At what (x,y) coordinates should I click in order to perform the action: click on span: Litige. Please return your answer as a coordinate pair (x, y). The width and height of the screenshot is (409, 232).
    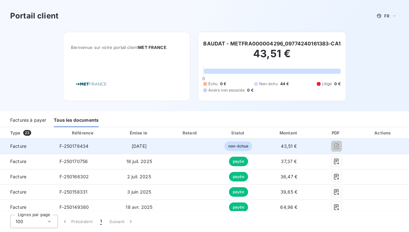
    Looking at the image, I should click on (327, 84).